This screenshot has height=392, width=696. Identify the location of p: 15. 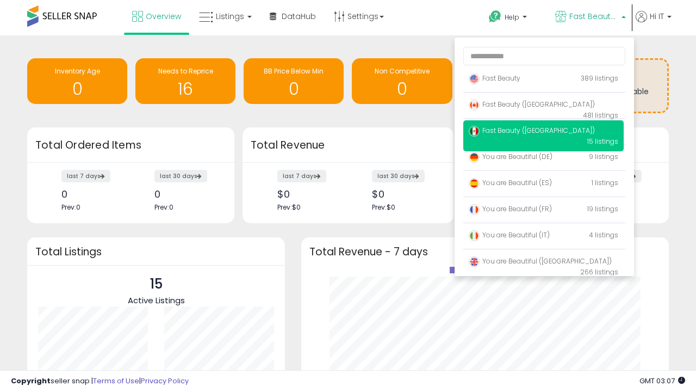
(156, 284).